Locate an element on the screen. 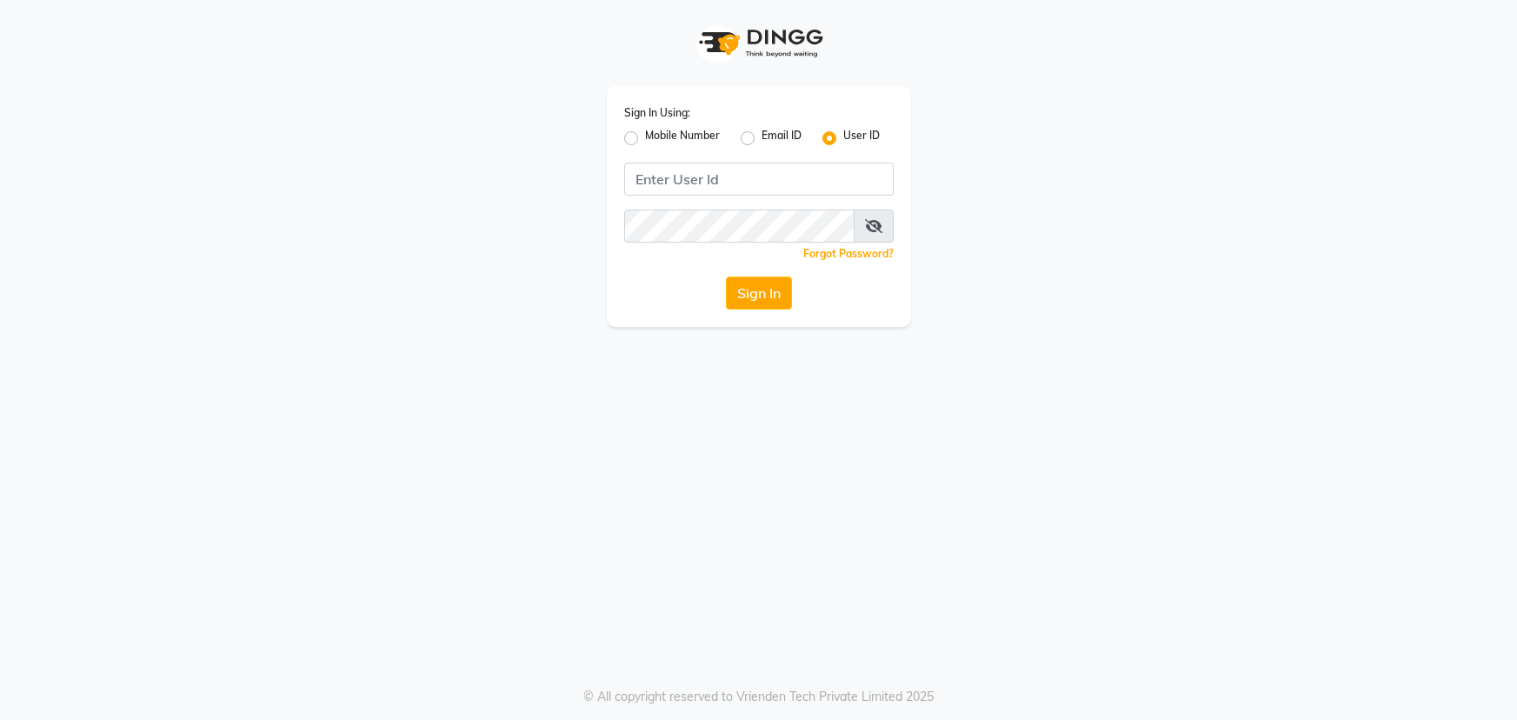 The image size is (1517, 720). label: Email ID is located at coordinates (781, 138).